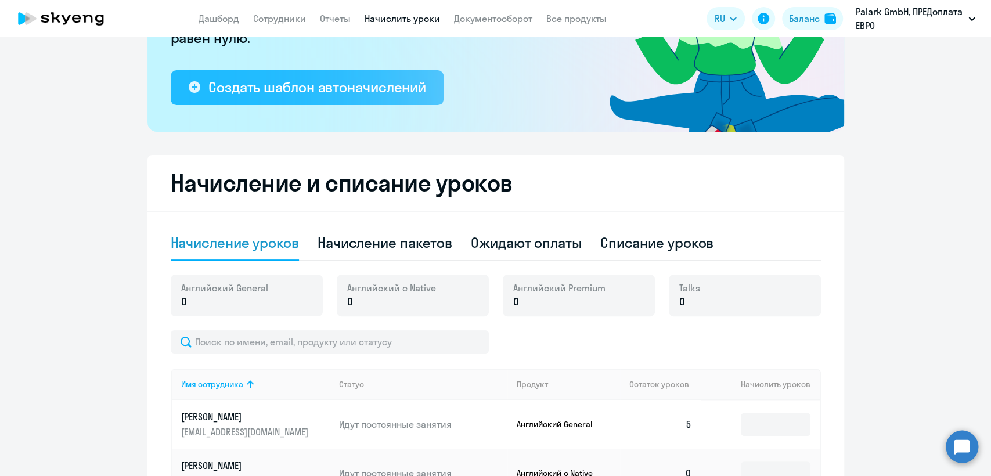 Image resolution: width=991 pixels, height=476 pixels. What do you see at coordinates (690, 288) in the screenshot?
I see `span: Talks` at bounding box center [690, 288].